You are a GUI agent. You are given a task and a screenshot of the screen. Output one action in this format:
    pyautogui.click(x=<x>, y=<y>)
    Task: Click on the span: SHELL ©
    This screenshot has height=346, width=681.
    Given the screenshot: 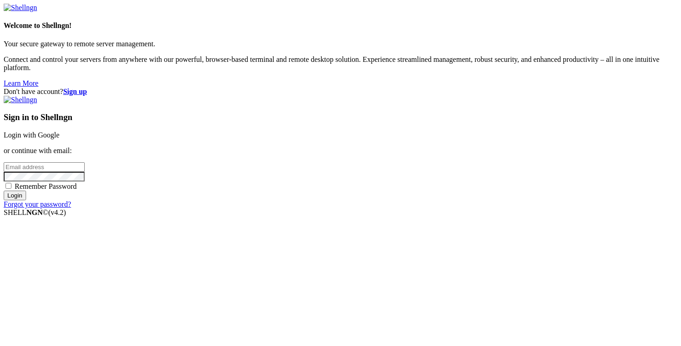 What is the action you would take?
    pyautogui.click(x=35, y=212)
    